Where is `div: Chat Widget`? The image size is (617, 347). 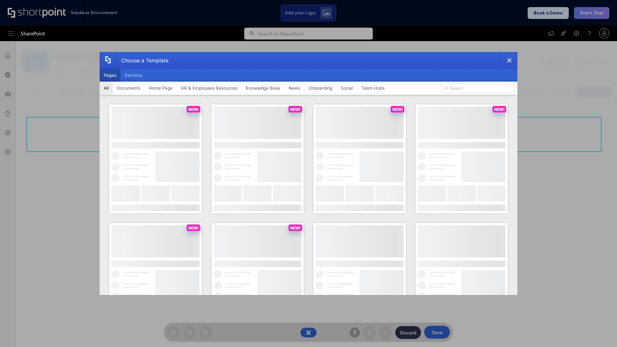 div: Chat Widget is located at coordinates (601, 332).